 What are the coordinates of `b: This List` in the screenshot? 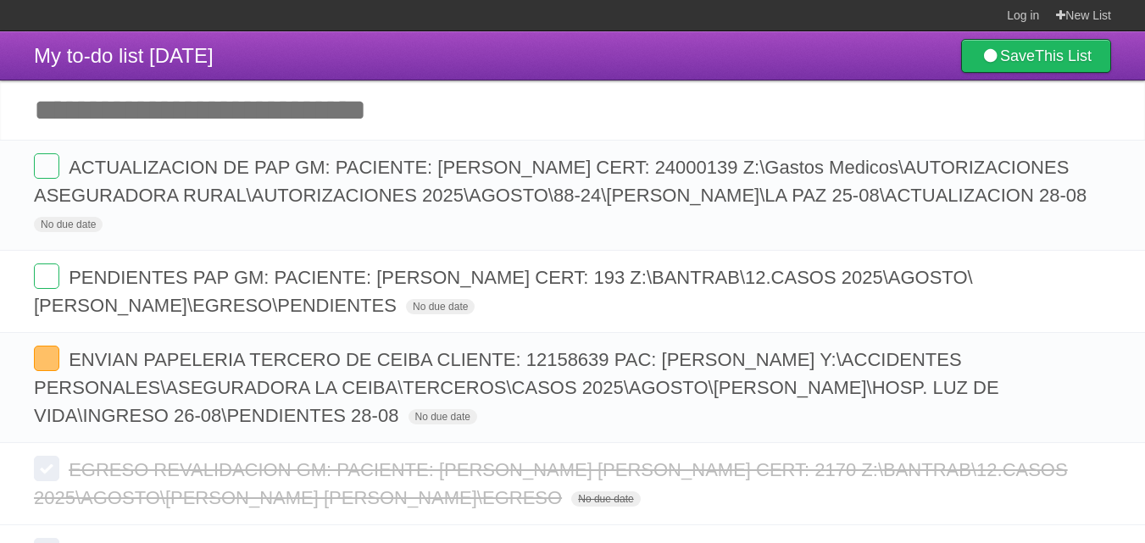 It's located at (1063, 56).